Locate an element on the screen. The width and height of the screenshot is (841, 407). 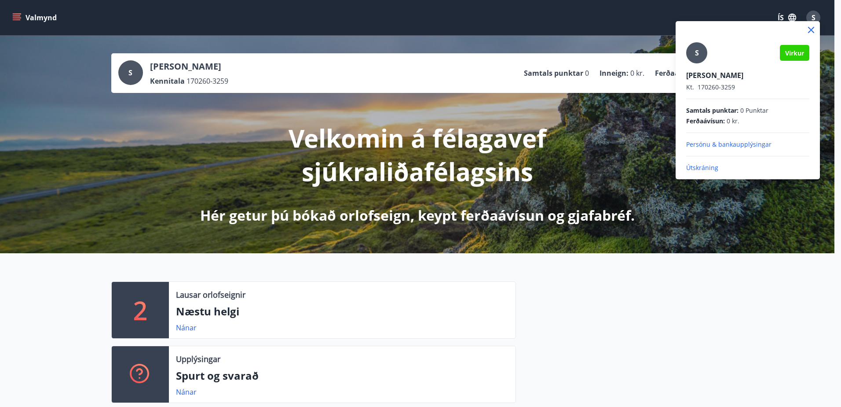
p: Persónu & bankaupplýsingar is located at coordinates (748, 144).